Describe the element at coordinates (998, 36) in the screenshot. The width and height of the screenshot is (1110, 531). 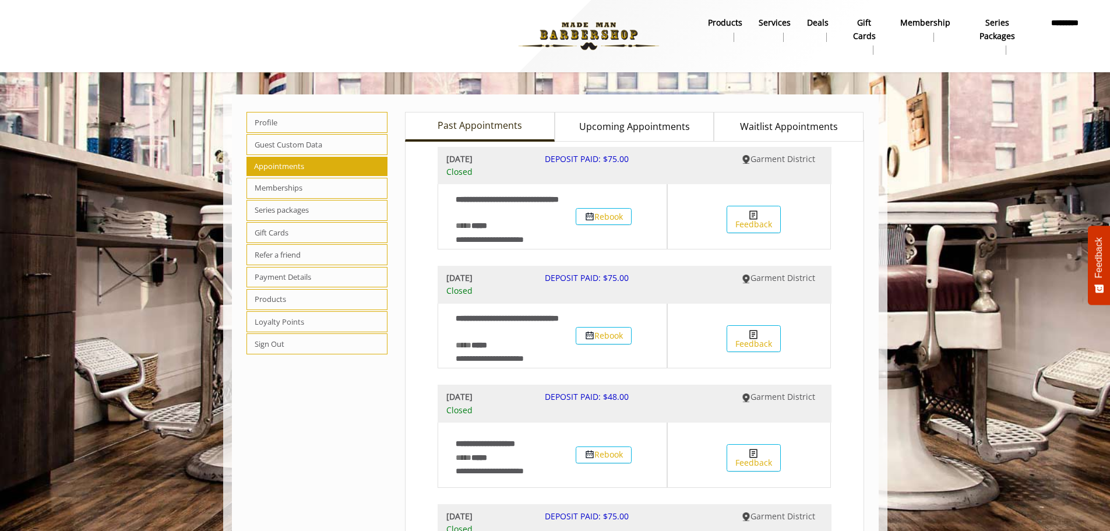
I see `a: Series packagesSeries packages` at that location.